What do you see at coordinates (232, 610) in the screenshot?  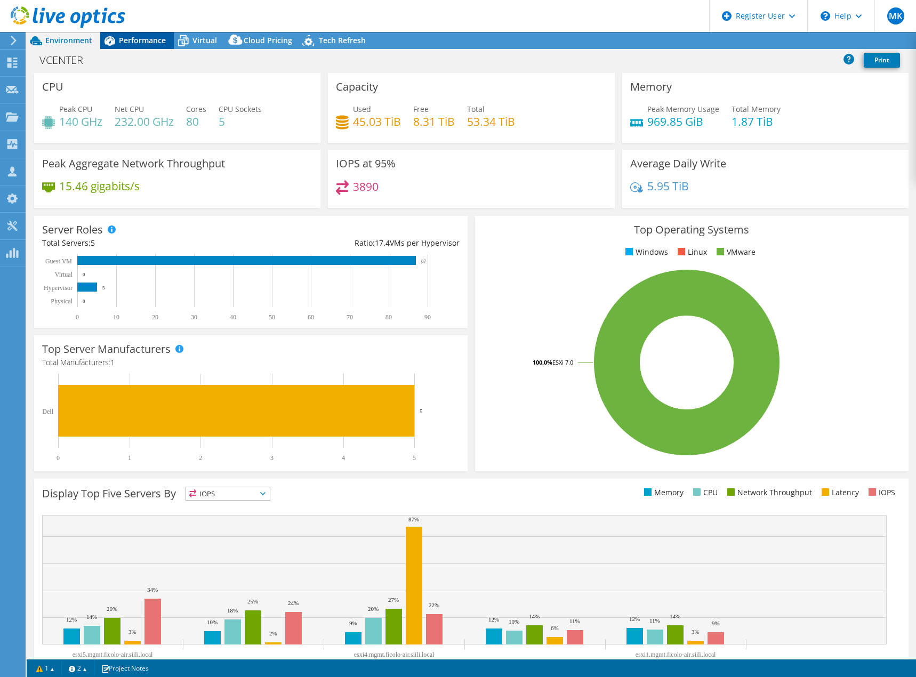 I see `text: 18%` at bounding box center [232, 610].